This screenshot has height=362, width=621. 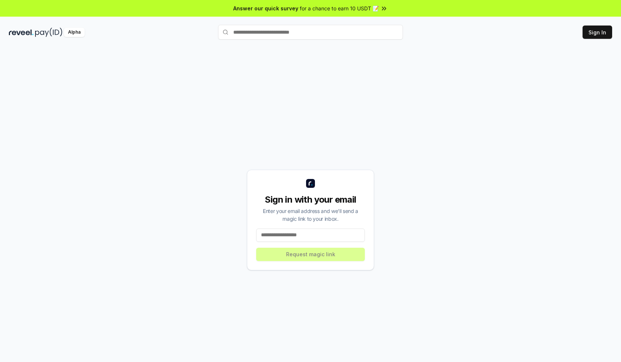 What do you see at coordinates (597, 32) in the screenshot?
I see `button: Sign In` at bounding box center [597, 32].